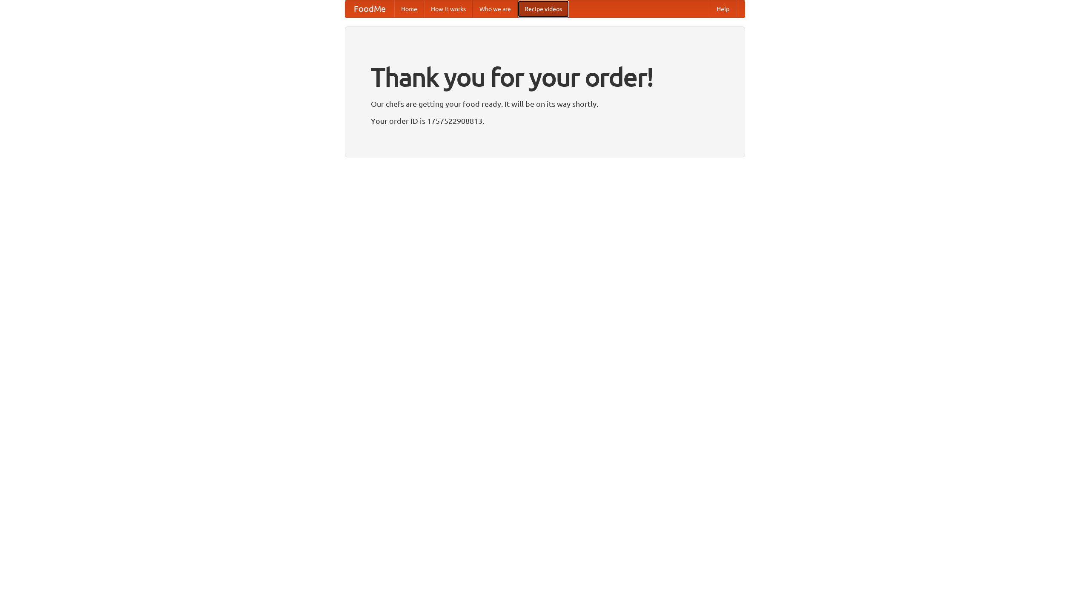 This screenshot has width=1090, height=602. Describe the element at coordinates (545, 121) in the screenshot. I see `p: Your order ID is 1757522908813.` at that location.